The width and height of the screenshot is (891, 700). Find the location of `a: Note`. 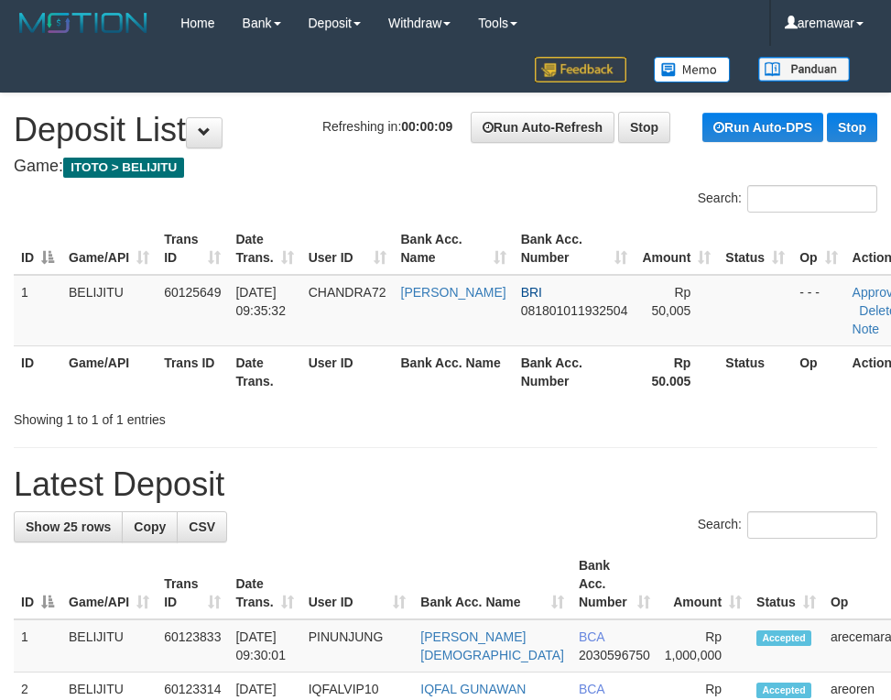

a: Note is located at coordinates (866, 329).